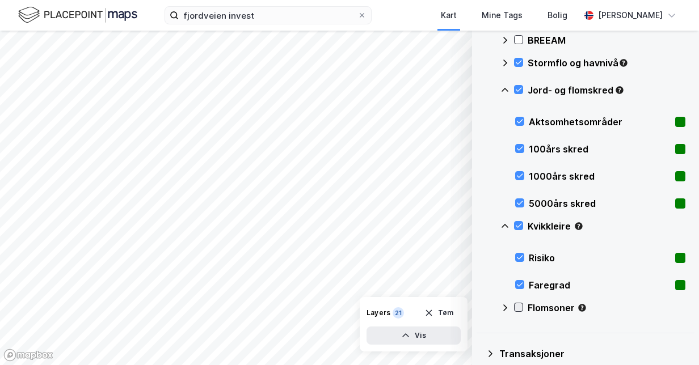 The width and height of the screenshot is (699, 365). Describe the element at coordinates (78, 15) in the screenshot. I see `img: logo.f888ab2527a4732fd821a326f86c7f29.svg` at that location.